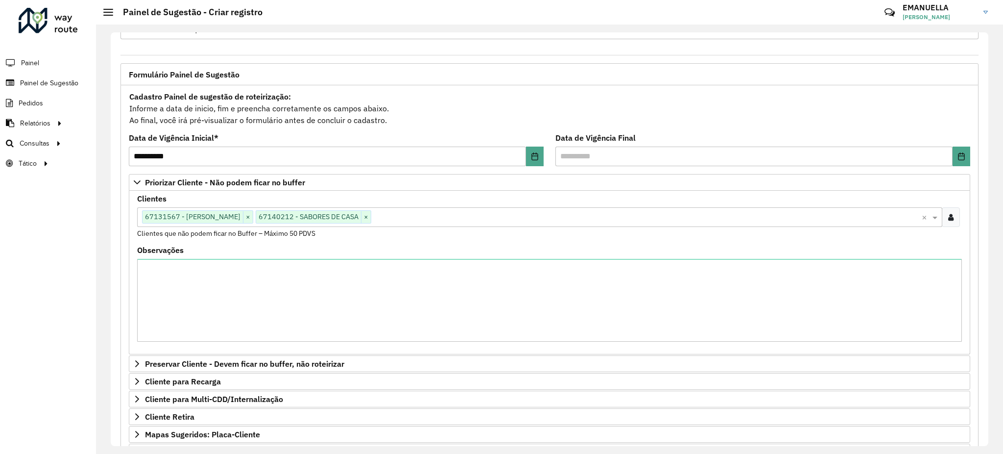 This screenshot has height=454, width=1003. What do you see at coordinates (550, 272) in the screenshot?
I see `div: Priorizar Cliente - Não podem ficar no buffer` at bounding box center [550, 272].